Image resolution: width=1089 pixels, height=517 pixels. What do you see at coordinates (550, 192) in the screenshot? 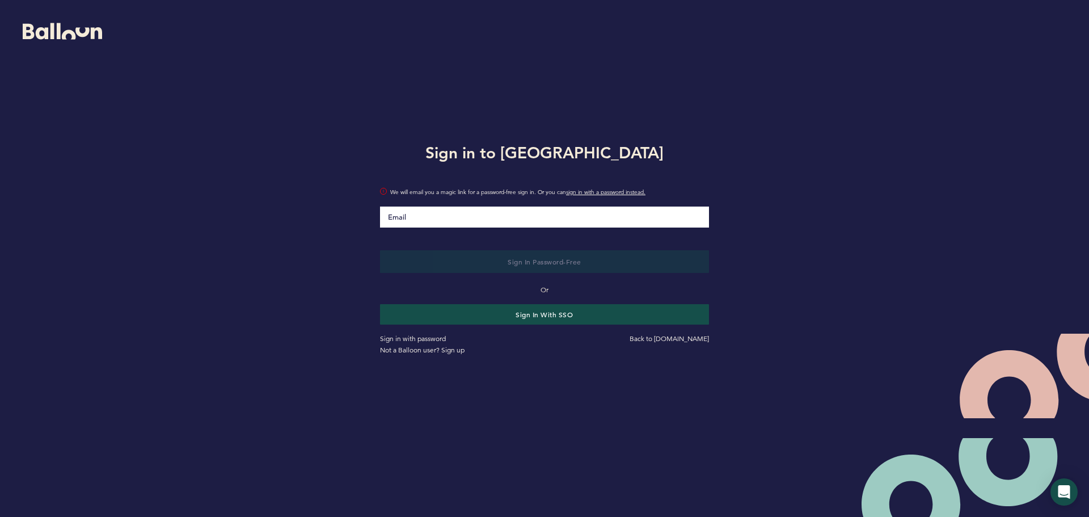
I see `span: We will email you a magic link for a password-free sign in. Or you can` at bounding box center [550, 192].